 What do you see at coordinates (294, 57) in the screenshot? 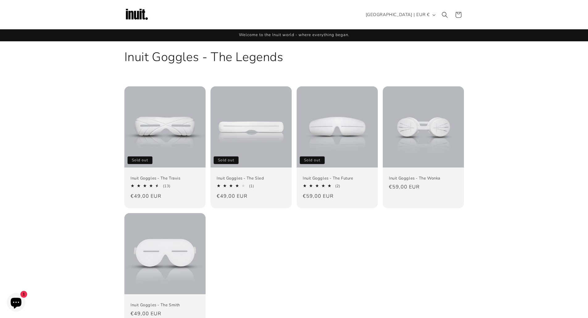
I see `h1: Inuit Goggles - The Legends` at bounding box center [294, 57].